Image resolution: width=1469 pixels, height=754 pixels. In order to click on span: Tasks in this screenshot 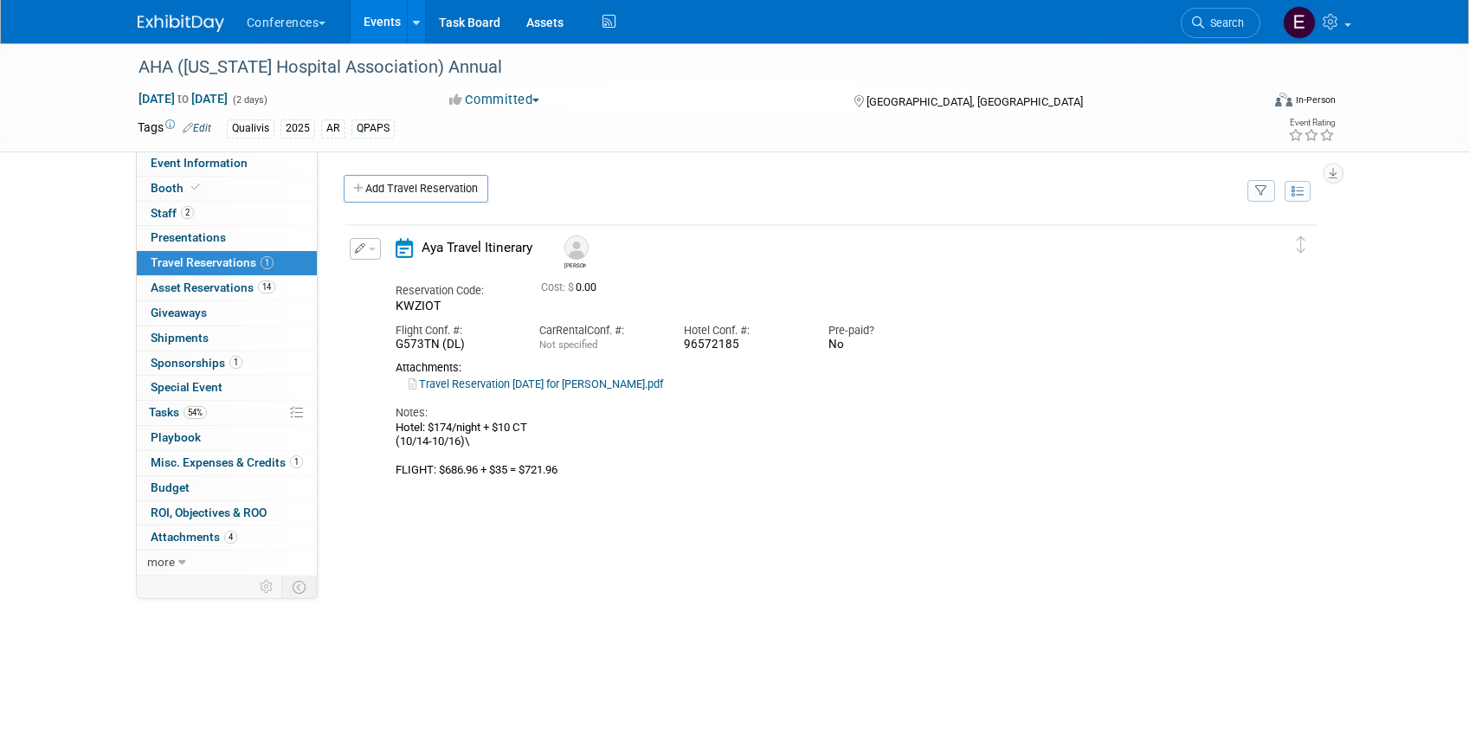, I will do `click(177, 412)`.